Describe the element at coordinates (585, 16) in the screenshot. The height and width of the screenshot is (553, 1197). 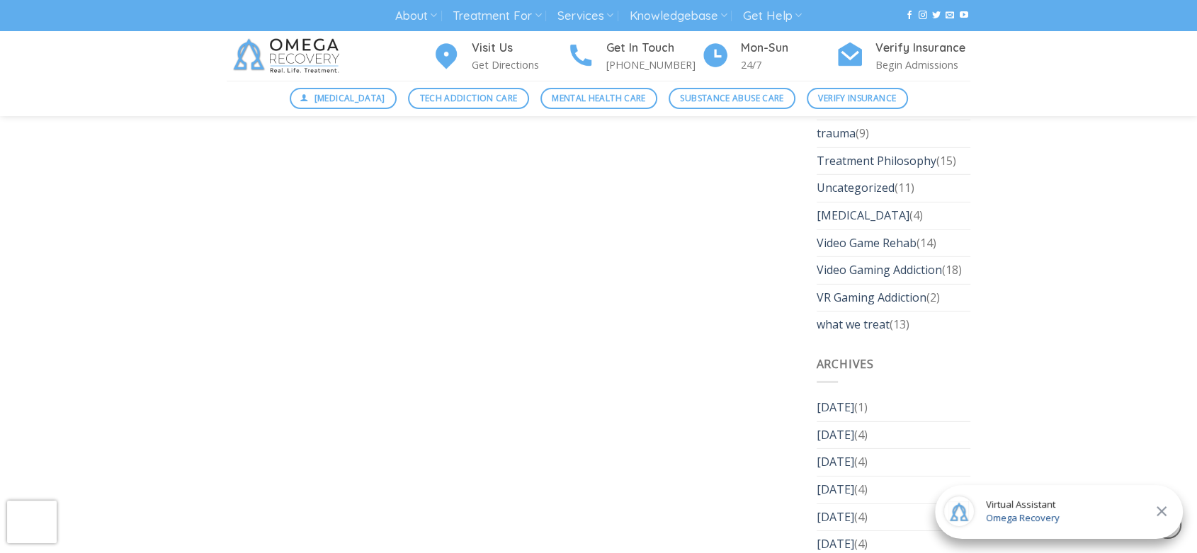
I see `a: Services` at that location.